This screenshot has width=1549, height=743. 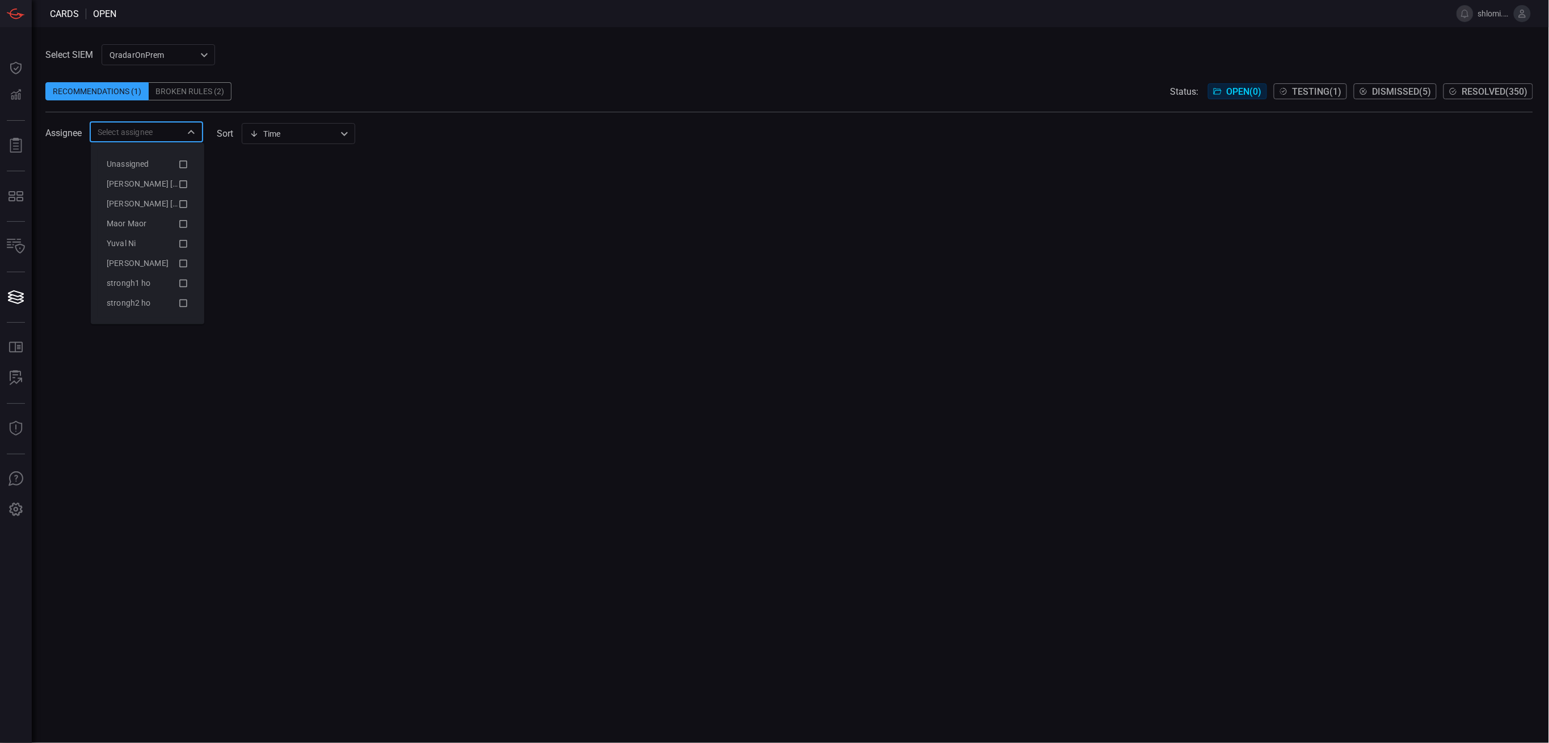 What do you see at coordinates (16, 348) in the screenshot?
I see `button: Rule Catalog` at bounding box center [16, 348].